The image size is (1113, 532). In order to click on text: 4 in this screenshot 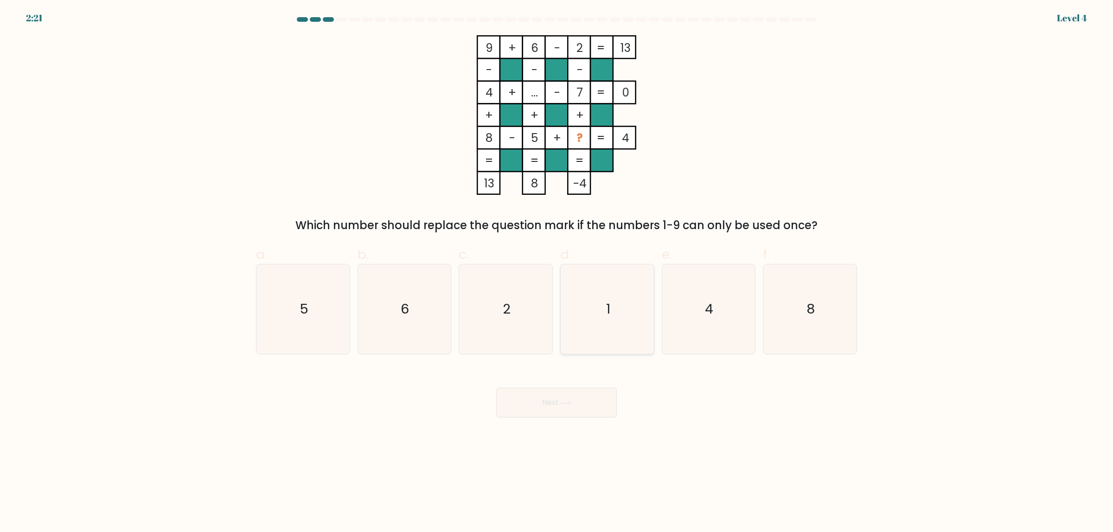, I will do `click(709, 309)`.